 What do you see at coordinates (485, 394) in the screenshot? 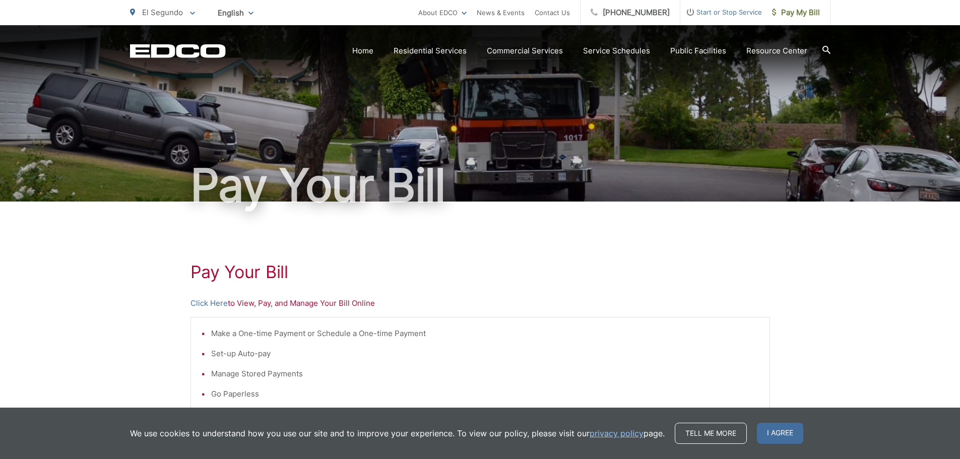
I see `li: Go Paperless` at bounding box center [485, 394].